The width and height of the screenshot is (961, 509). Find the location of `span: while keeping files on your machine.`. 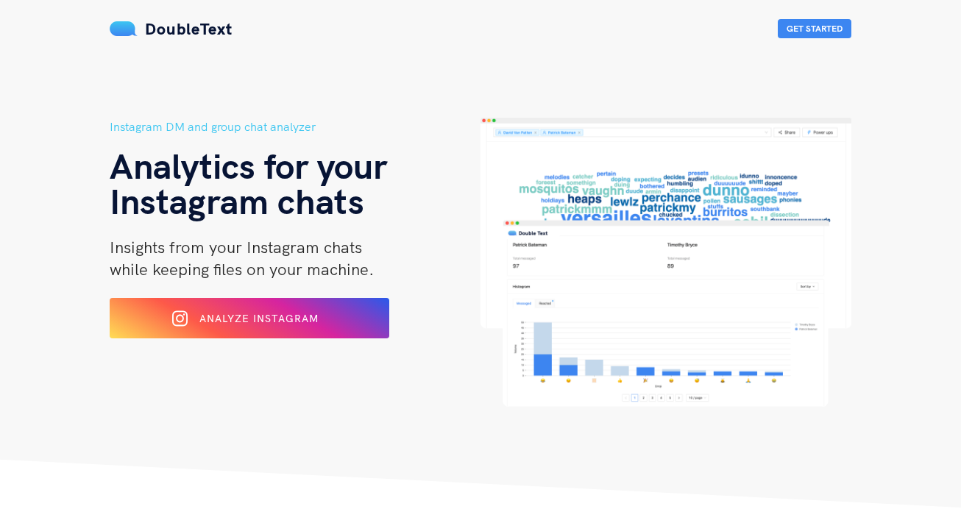

span: while keeping files on your machine. is located at coordinates (241, 269).